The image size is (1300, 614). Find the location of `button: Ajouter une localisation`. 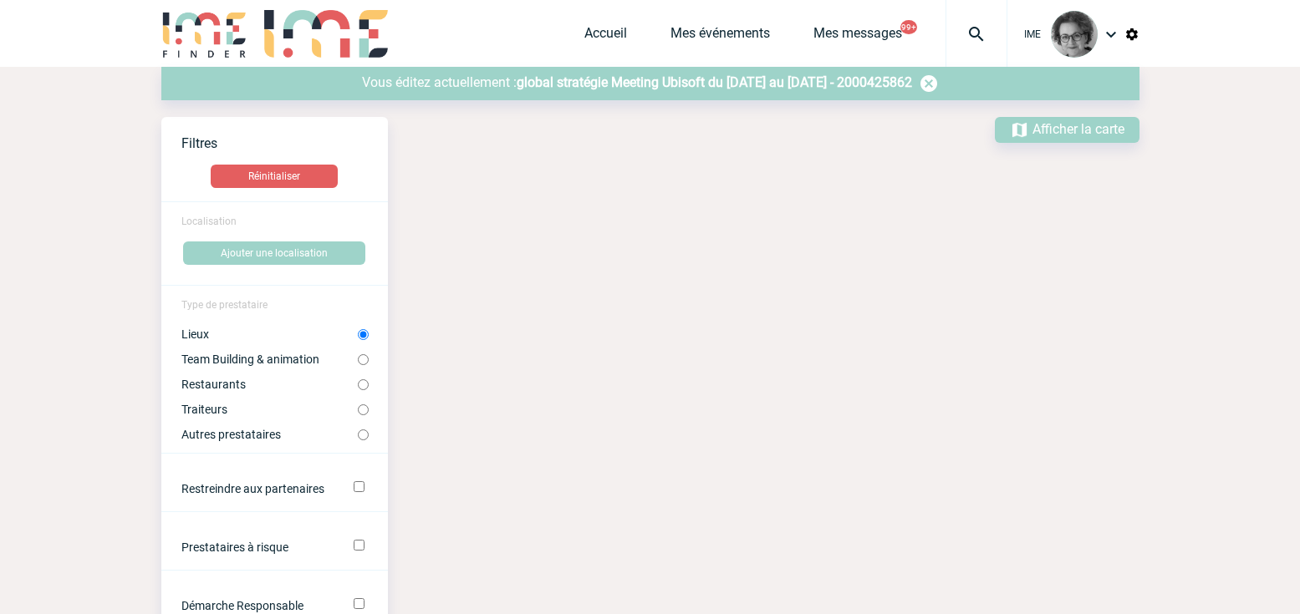

button: Ajouter une localisation is located at coordinates (274, 253).